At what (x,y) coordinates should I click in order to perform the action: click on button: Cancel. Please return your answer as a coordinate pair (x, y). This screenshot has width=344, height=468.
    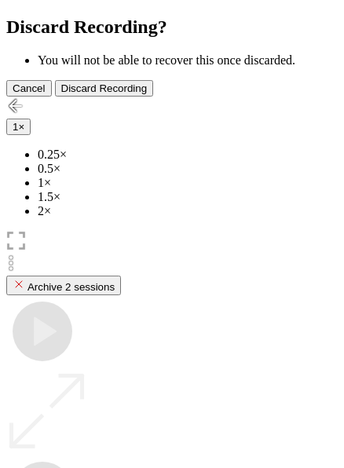
    Looking at the image, I should click on (29, 88).